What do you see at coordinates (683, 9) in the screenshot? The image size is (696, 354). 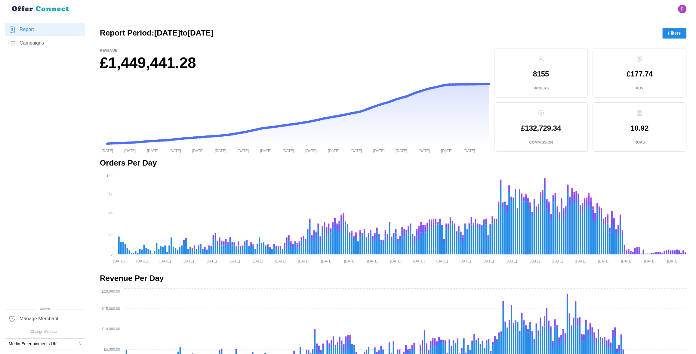 I see `button: Open user button` at bounding box center [683, 9].